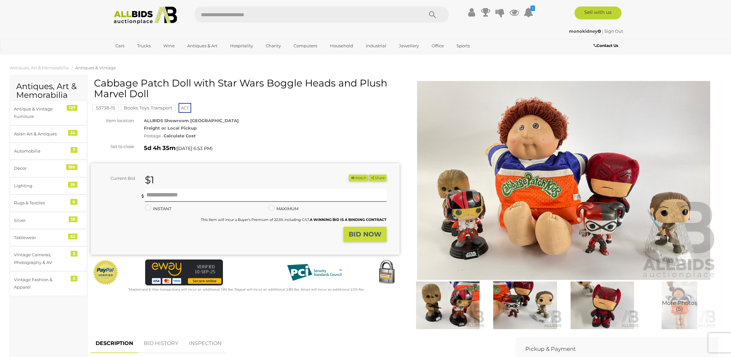  Describe the element at coordinates (365, 234) in the screenshot. I see `strong: BID NOW` at that location.